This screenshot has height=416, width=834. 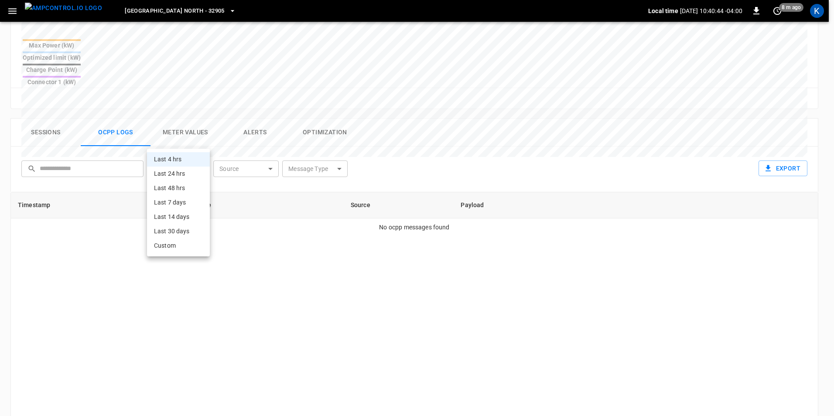 What do you see at coordinates (178, 202) in the screenshot?
I see `li: Last 7 days` at bounding box center [178, 202].